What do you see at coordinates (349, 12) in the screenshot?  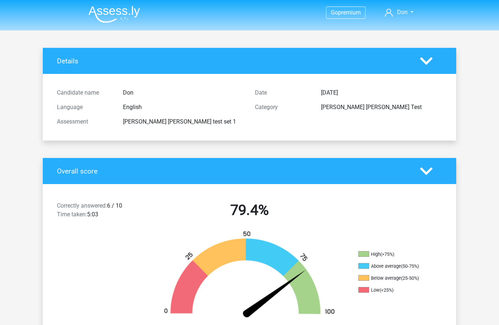 I see `span: premium` at bounding box center [349, 12].